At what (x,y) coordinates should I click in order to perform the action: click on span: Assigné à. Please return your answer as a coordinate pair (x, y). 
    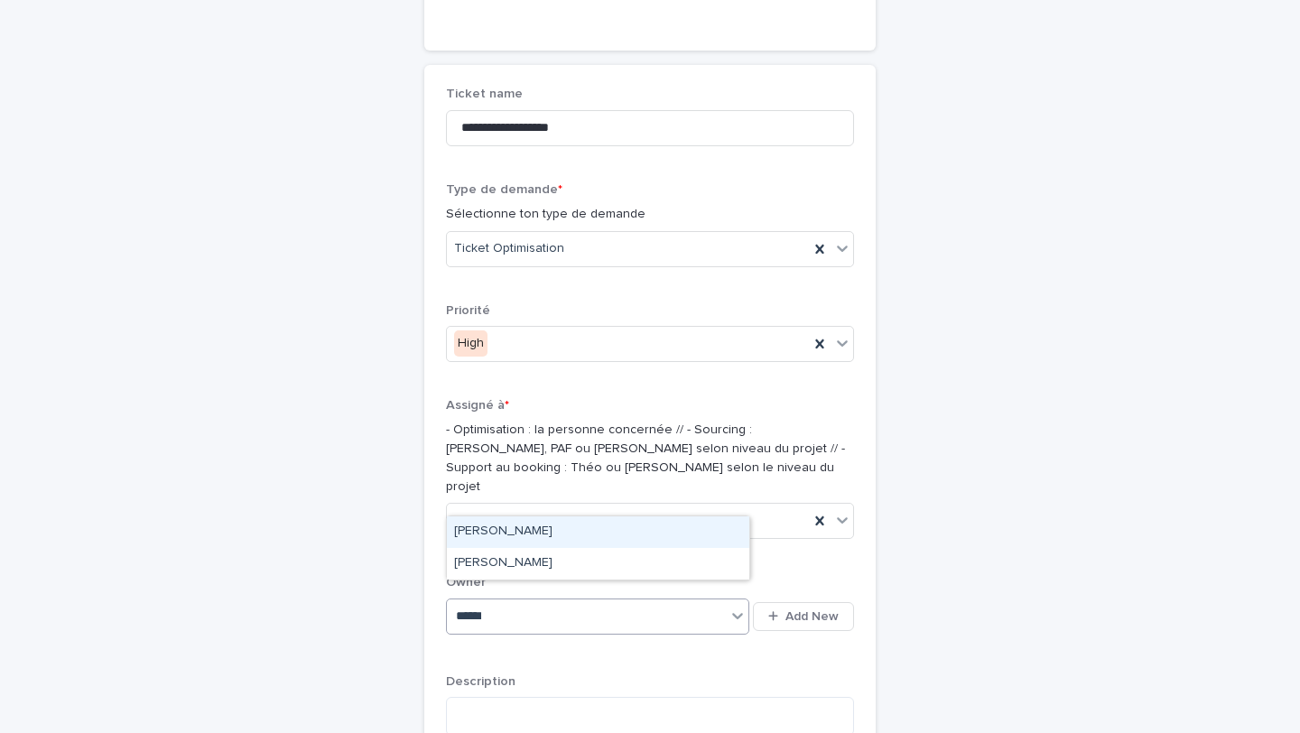
    Looking at the image, I should click on (478, 405).